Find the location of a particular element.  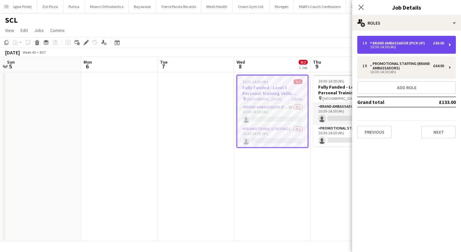

button: Cygnet Distillery is located at coordinates (365, 6).